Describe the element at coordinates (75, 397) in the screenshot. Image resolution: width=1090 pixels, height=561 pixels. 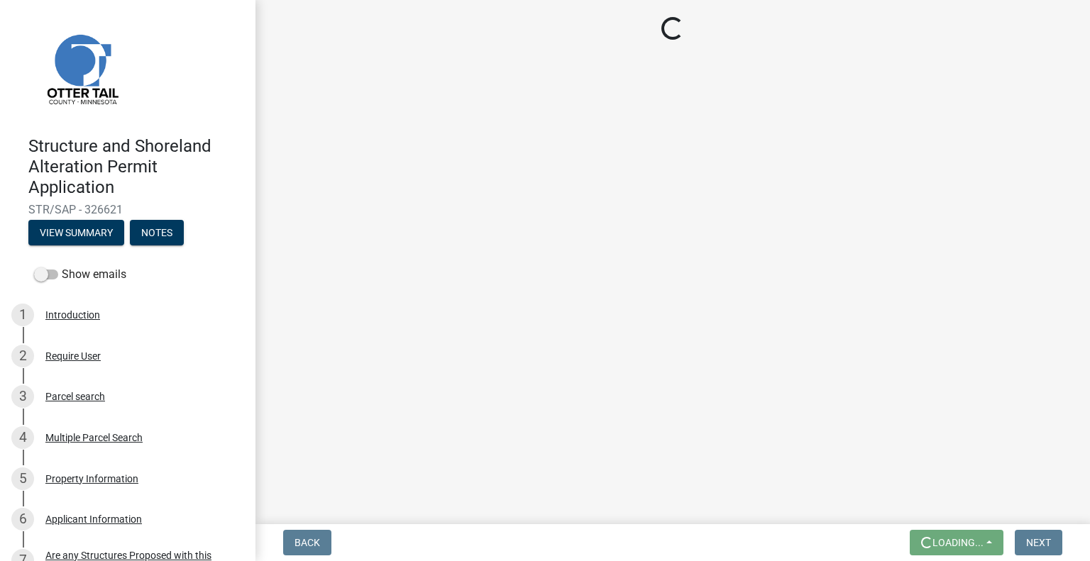
I see `div: Parcel search` at that location.